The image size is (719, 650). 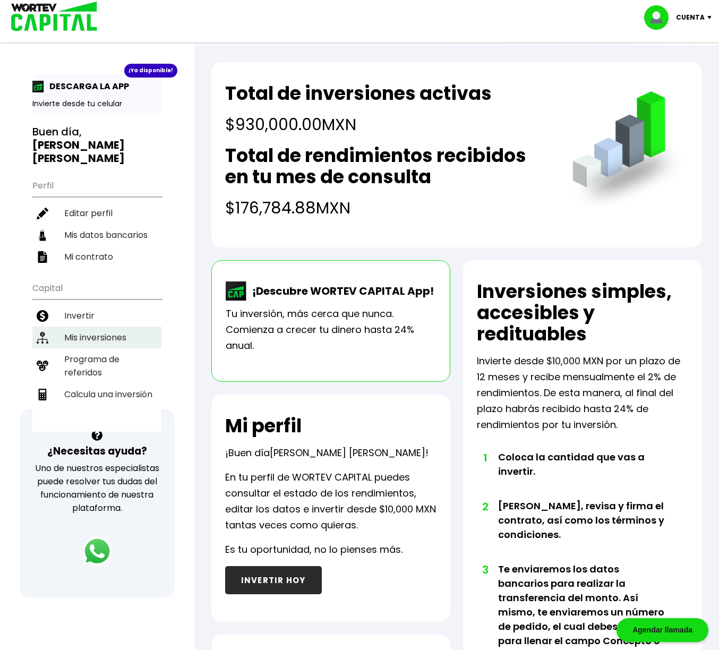 I want to click on img: profile-image, so click(x=660, y=18).